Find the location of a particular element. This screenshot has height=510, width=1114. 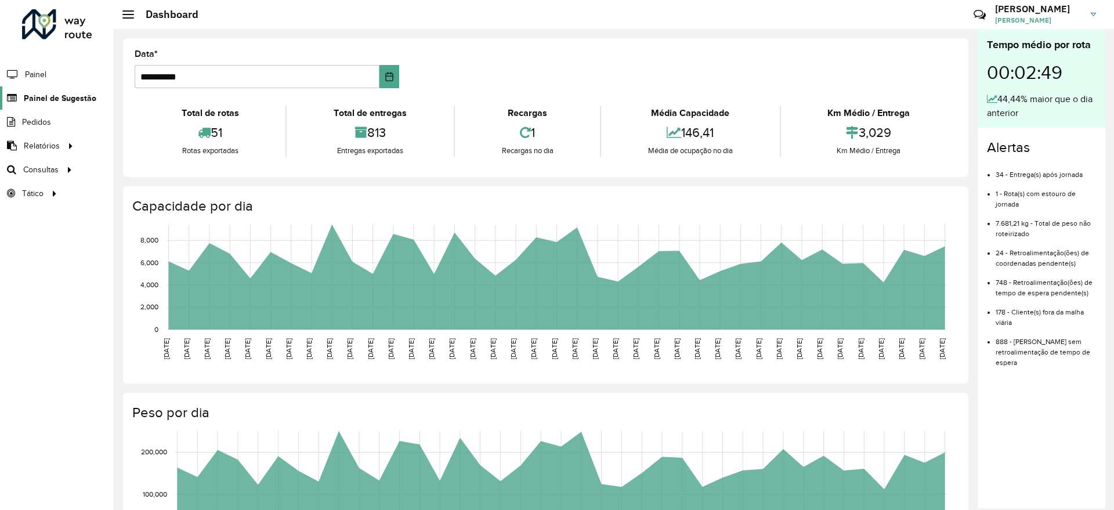

div: Recargas no dia is located at coordinates (527, 151).